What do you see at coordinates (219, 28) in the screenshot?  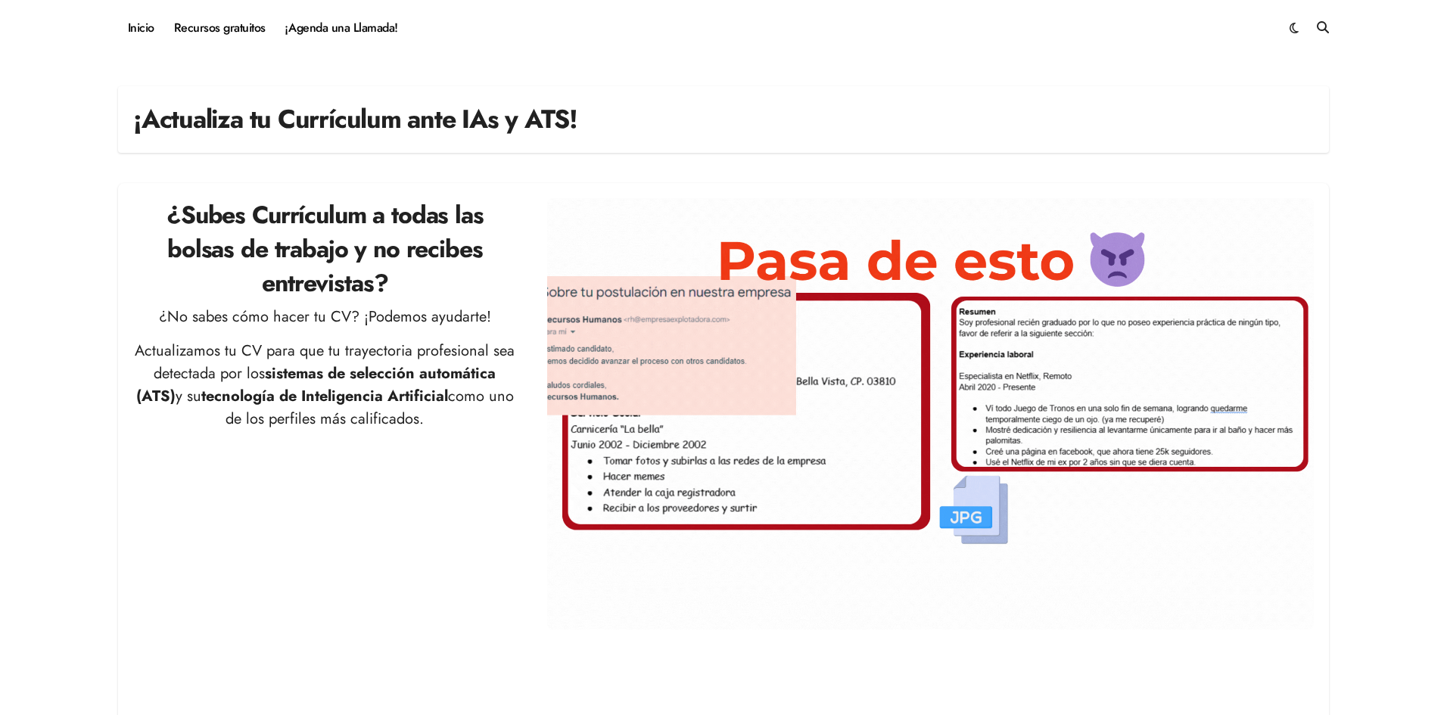 I see `a: Recursos gratuitos` at bounding box center [219, 28].